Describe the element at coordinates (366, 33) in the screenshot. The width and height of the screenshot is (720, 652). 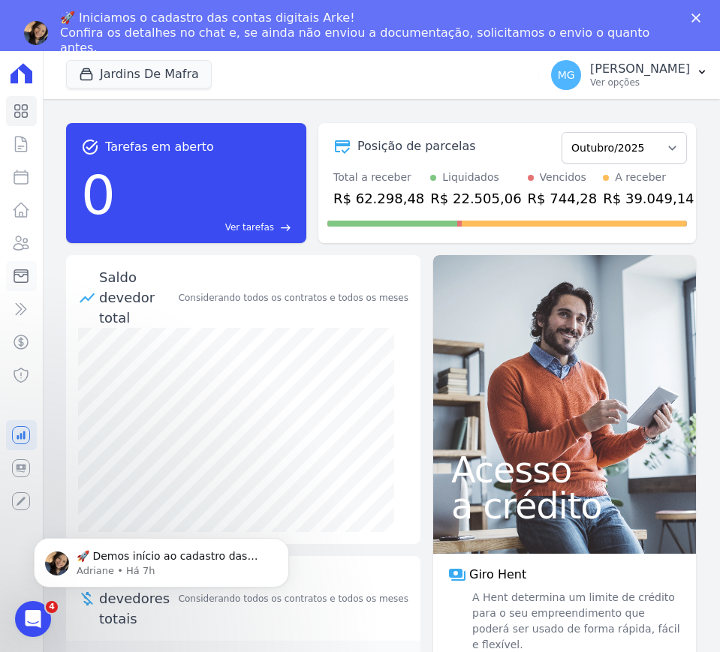
I see `div: 🚀 Iniciamos o cadastro das contas digitais Arke! Confira os detalhes no chat e, se ainda não envi...` at that location.